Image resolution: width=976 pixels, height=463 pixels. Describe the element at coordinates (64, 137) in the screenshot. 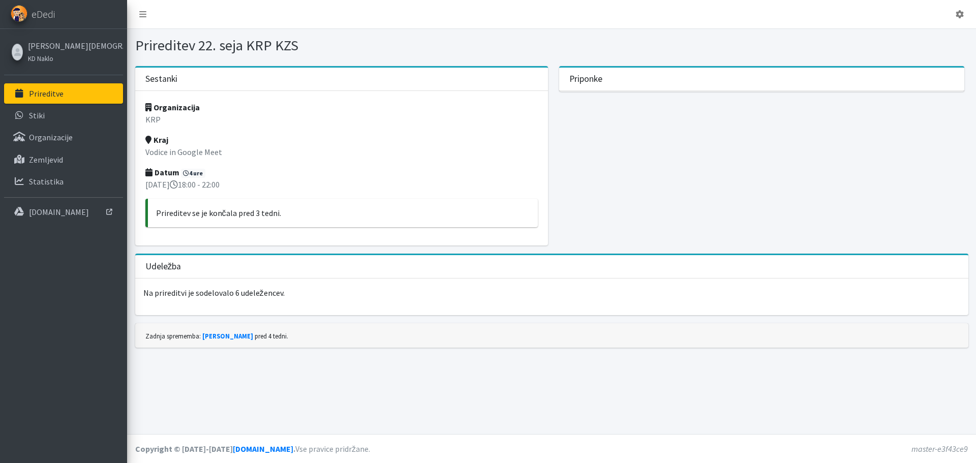

I see `a: Organizacije` at that location.